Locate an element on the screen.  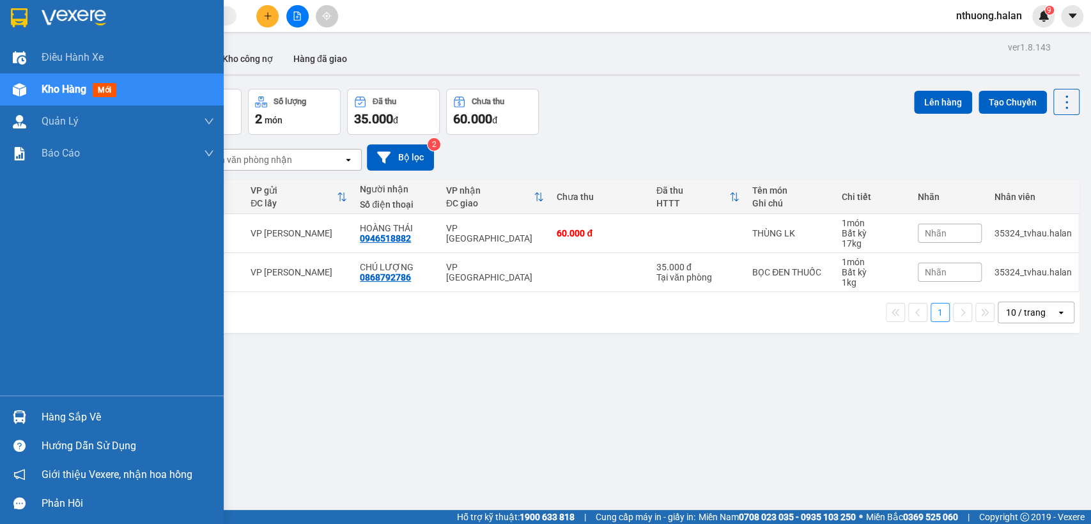
div: HTTT is located at coordinates (693, 203).